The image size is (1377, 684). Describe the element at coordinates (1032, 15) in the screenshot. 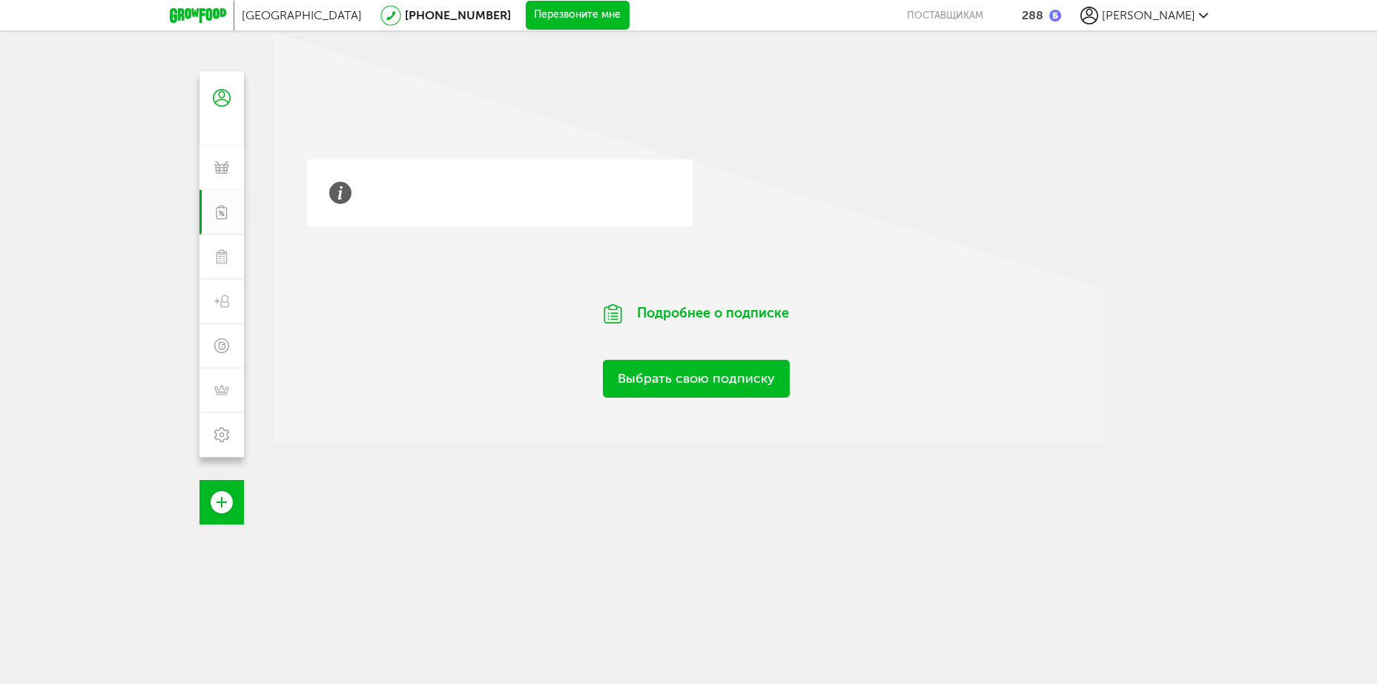

I see `div: 288` at that location.